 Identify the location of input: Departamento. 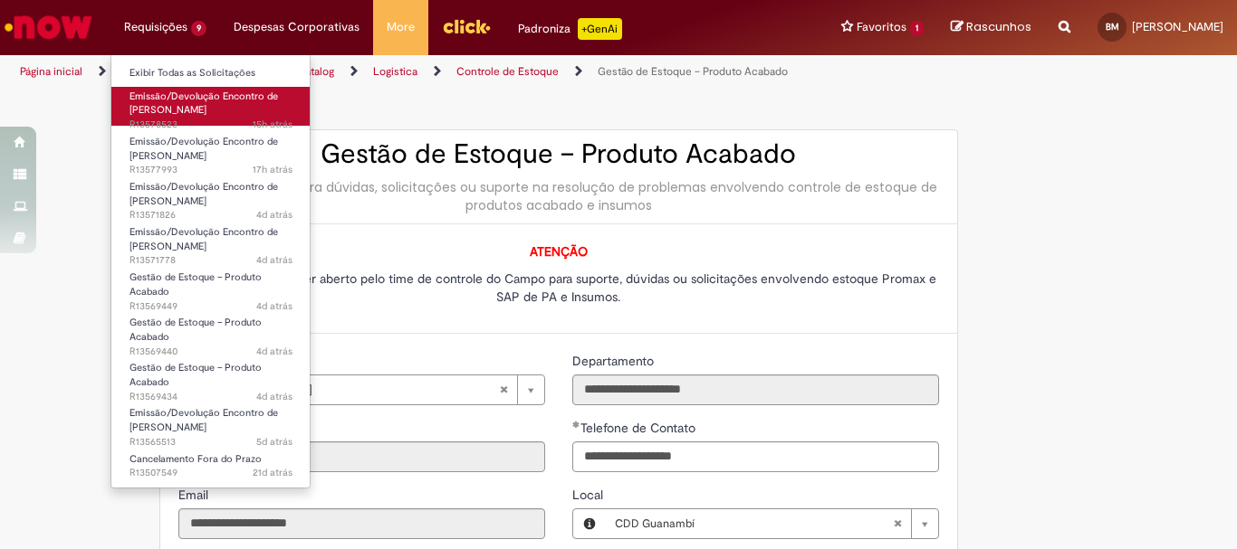
(755, 390).